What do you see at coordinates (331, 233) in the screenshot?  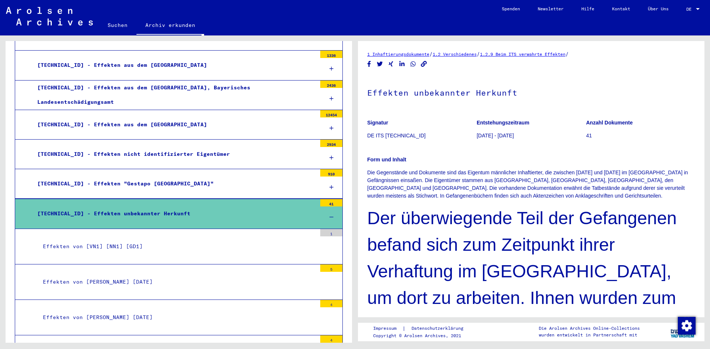 I see `div: 1` at bounding box center [331, 233].